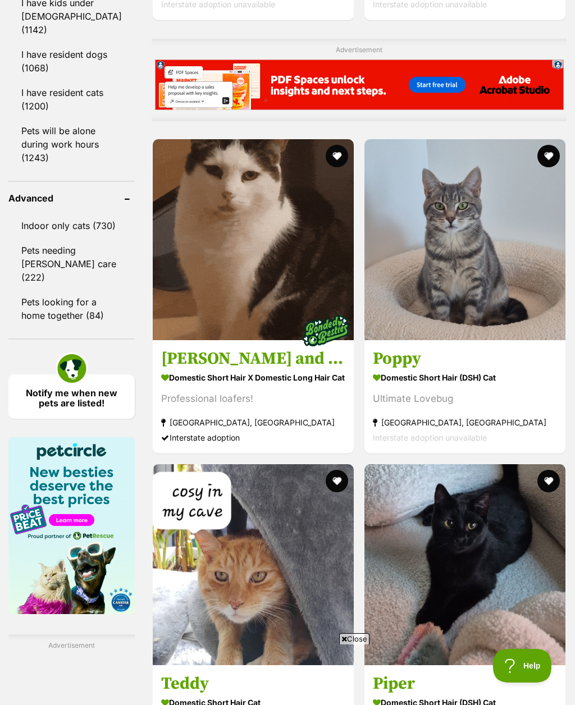 The height and width of the screenshot is (705, 575). What do you see at coordinates (253, 399) in the screenshot?
I see `div: Professional loafers!` at bounding box center [253, 399].